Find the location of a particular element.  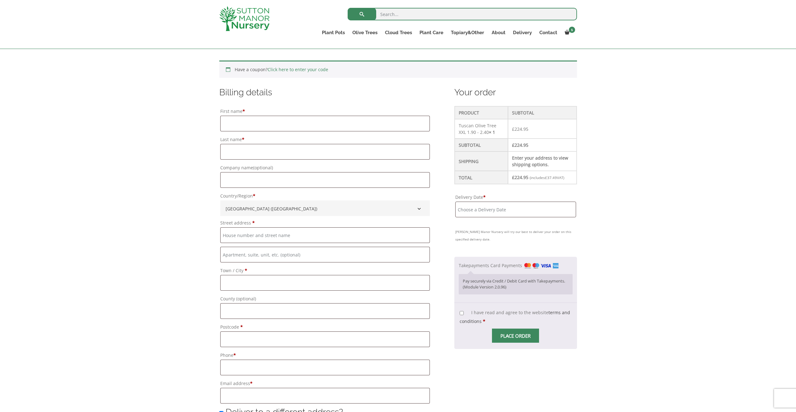

a: Plant Care is located at coordinates (431, 33).